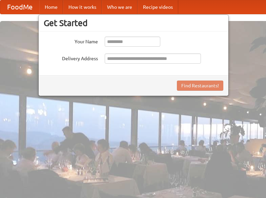 The width and height of the screenshot is (266, 198). I want to click on label: Your Name, so click(71, 41).